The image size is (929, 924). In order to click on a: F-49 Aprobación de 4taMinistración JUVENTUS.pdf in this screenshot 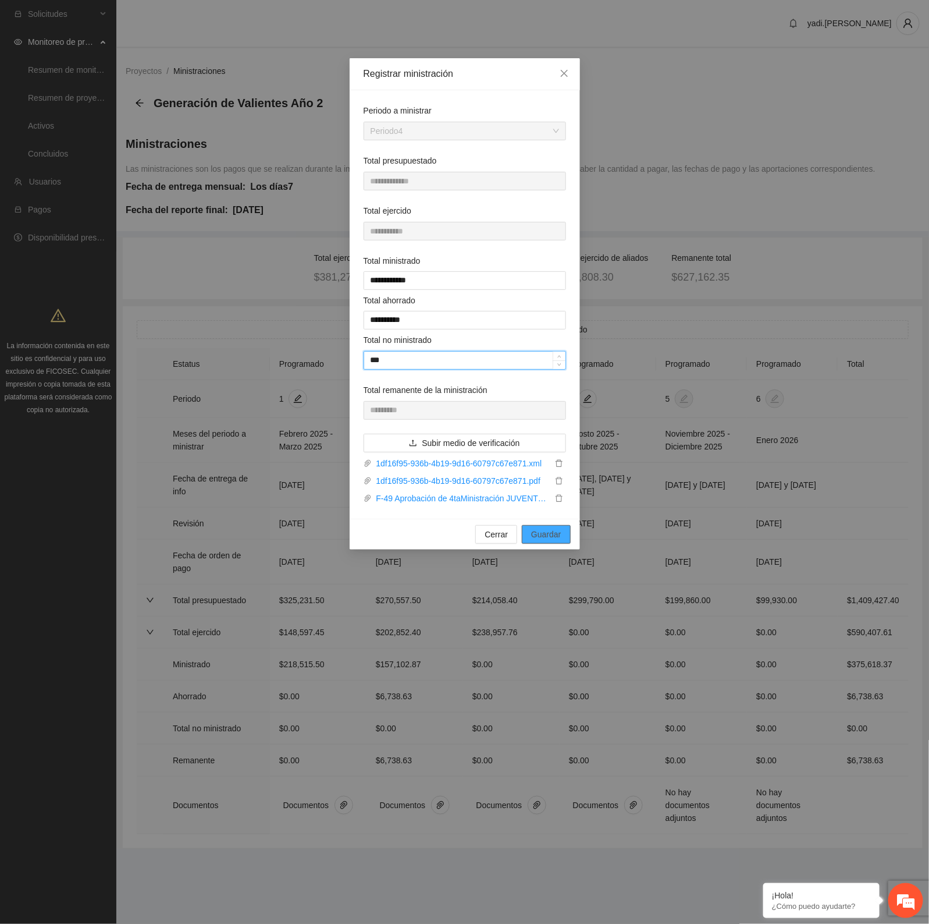, I will do `click(462, 498)`.